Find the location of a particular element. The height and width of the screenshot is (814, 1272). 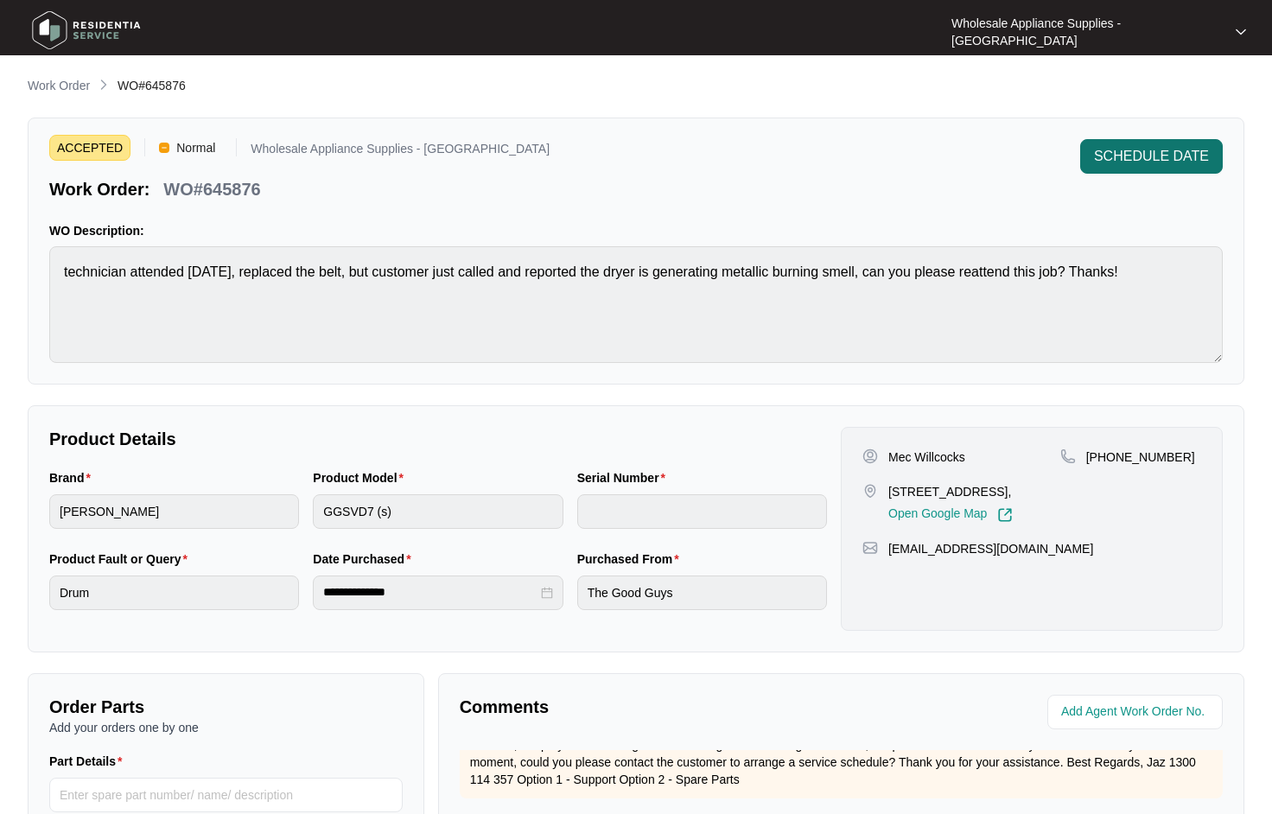

a: Work Order is located at coordinates (59, 86).